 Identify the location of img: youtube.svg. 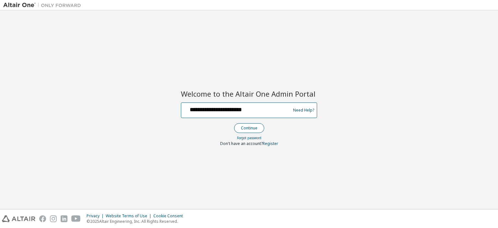
(76, 219).